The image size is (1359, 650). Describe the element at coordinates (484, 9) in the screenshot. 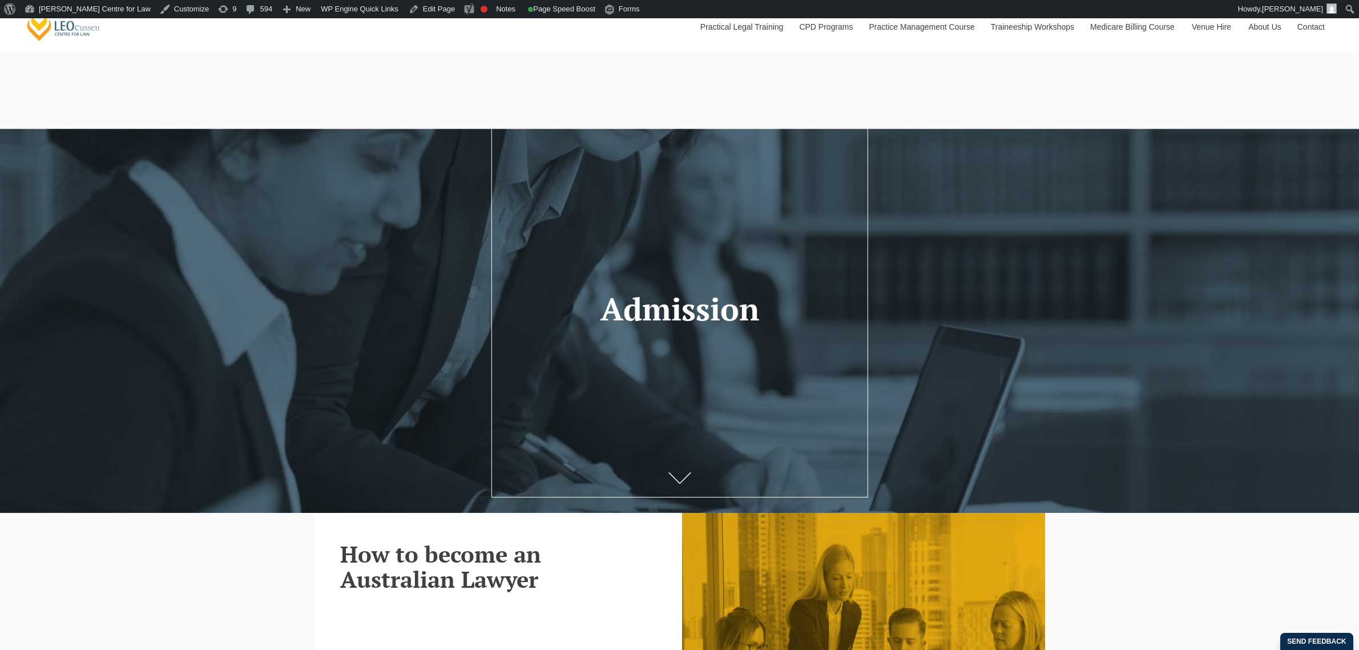

I see `div: Focus keyphrase not set` at that location.